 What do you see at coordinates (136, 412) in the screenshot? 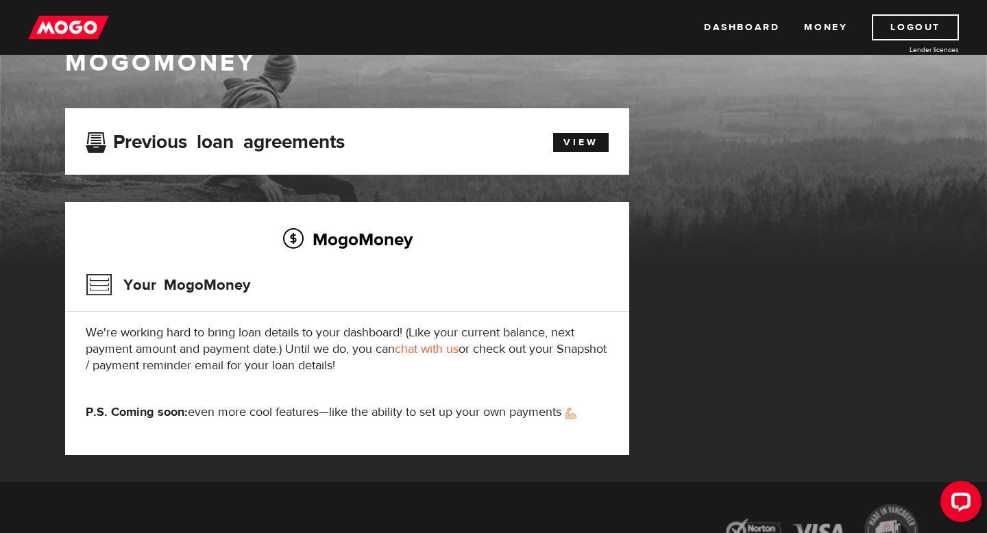
I see `strong: P.S. Coming soon:` at bounding box center [136, 412].